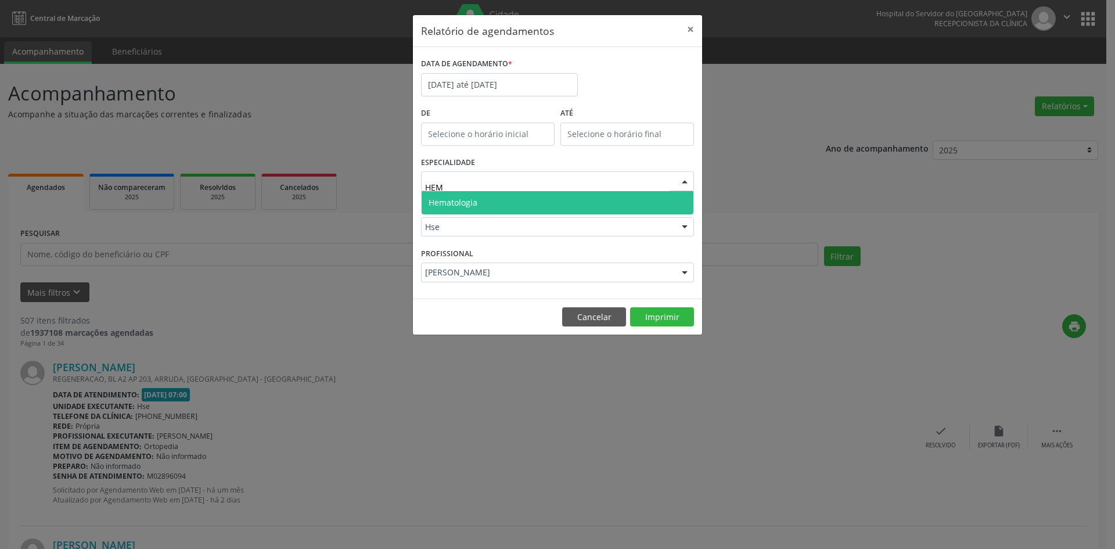 The image size is (1115, 549). What do you see at coordinates (488, 134) in the screenshot?
I see `input: Selecione o horário inicial` at bounding box center [488, 134].